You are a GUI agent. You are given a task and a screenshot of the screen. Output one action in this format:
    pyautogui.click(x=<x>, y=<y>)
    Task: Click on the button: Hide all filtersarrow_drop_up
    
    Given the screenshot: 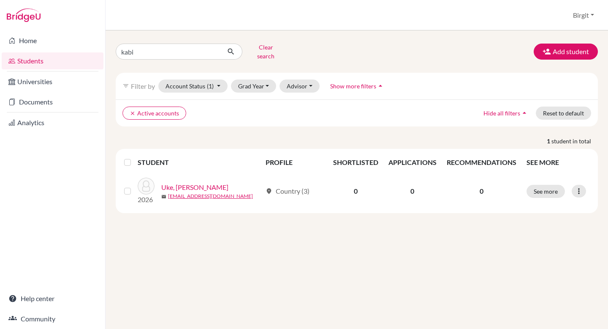 What is the action you would take?
    pyautogui.click(x=506, y=113)
    